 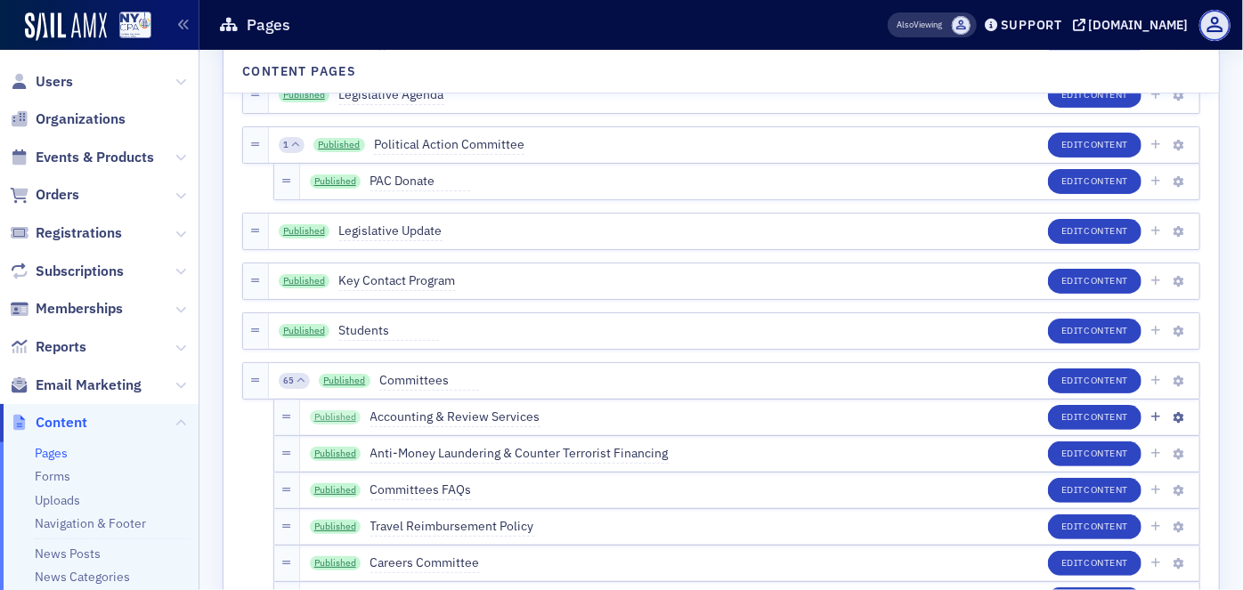 What do you see at coordinates (88, 385) in the screenshot?
I see `span: Email Marketing` at bounding box center [88, 385].